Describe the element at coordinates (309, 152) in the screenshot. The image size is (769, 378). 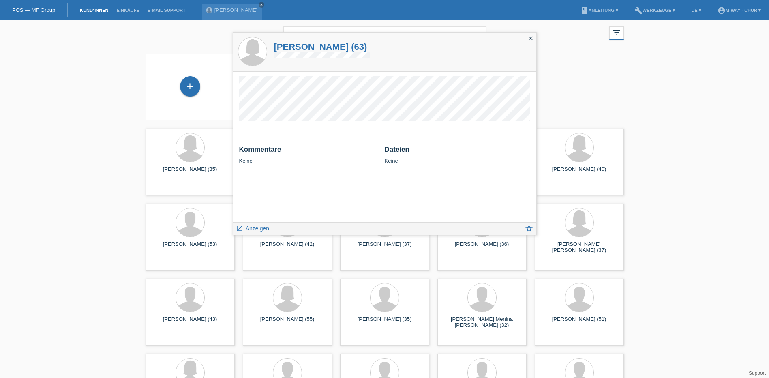
I see `h2: Kommentare` at that location.